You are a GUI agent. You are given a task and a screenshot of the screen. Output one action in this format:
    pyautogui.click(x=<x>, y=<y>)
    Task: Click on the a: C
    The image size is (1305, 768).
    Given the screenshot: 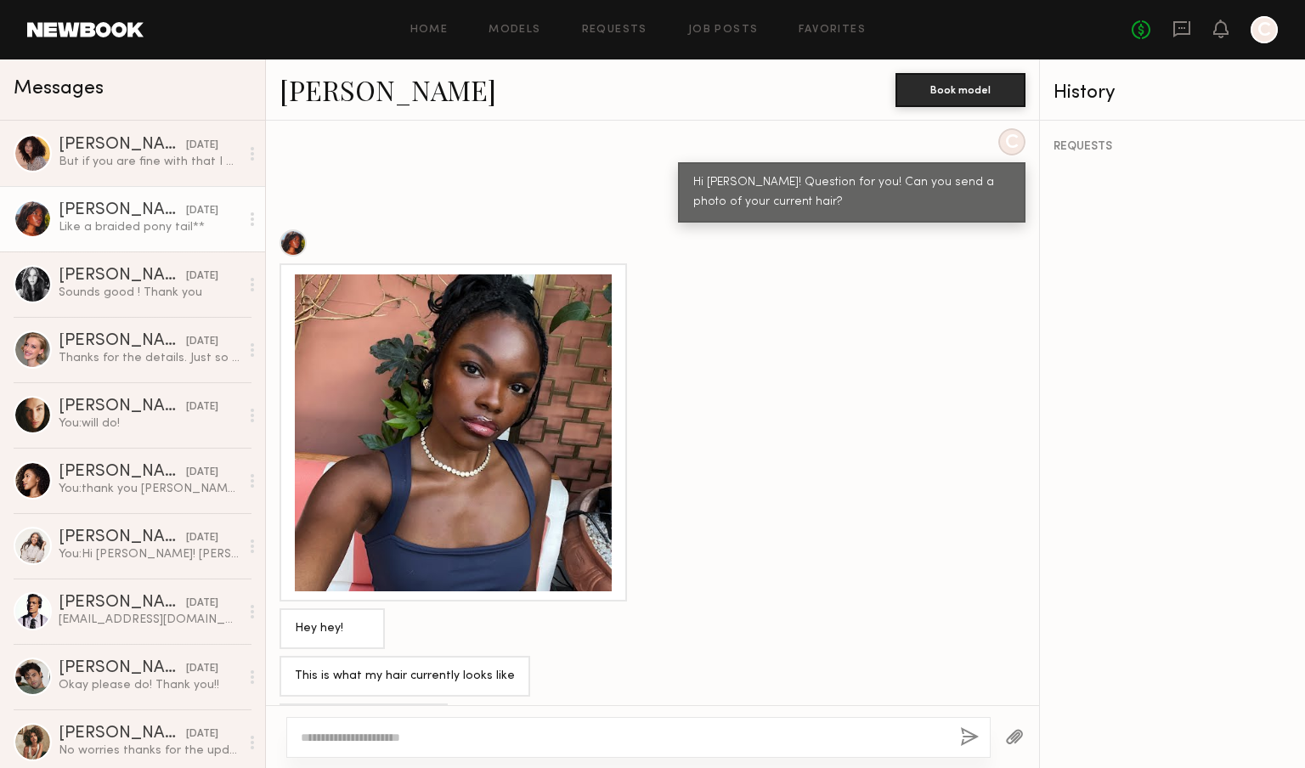 What is the action you would take?
    pyautogui.click(x=1264, y=30)
    